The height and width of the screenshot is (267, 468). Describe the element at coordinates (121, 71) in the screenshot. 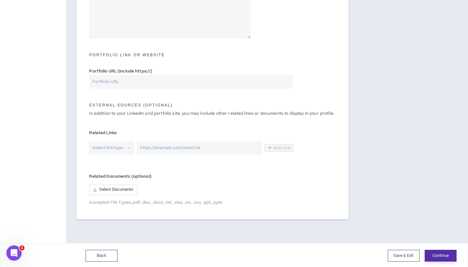

I see `label: Portfolio URL (Include https://)` at that location.